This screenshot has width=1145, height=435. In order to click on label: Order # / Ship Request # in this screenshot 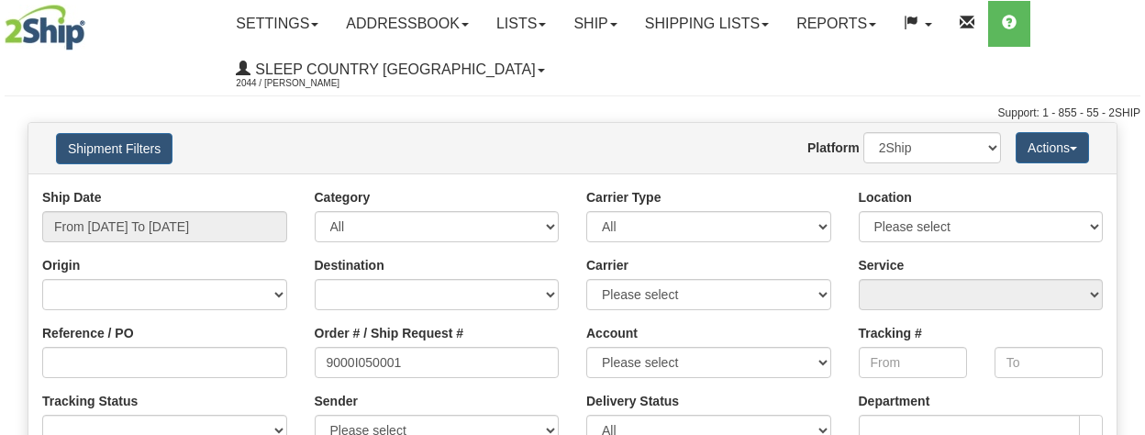, I will do `click(389, 333)`.